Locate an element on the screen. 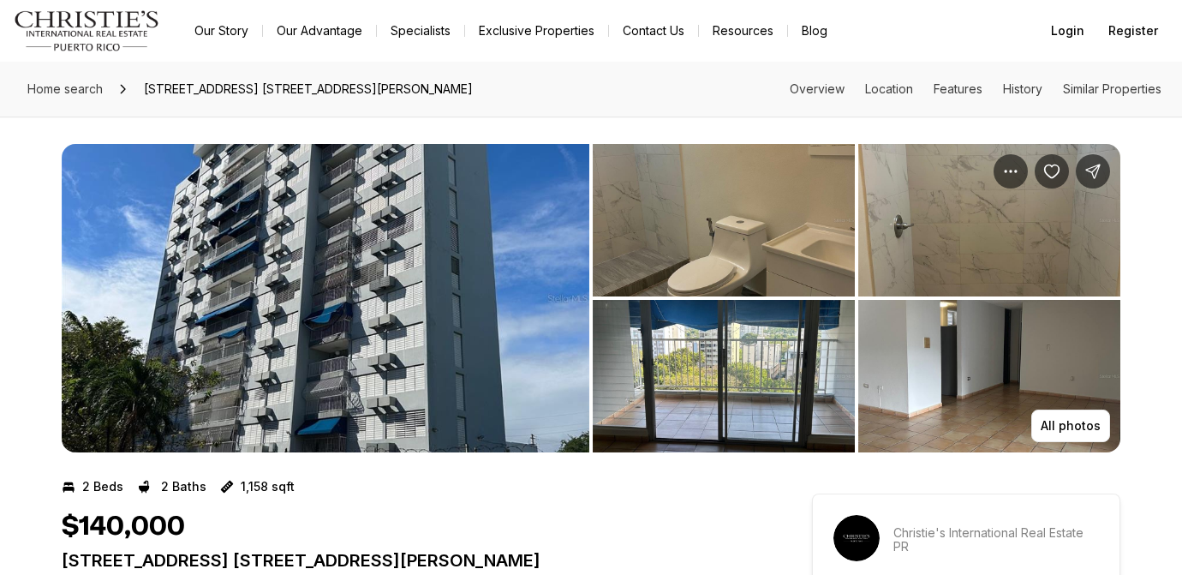 Image resolution: width=1182 pixels, height=575 pixels. button: Register is located at coordinates (1133, 31).